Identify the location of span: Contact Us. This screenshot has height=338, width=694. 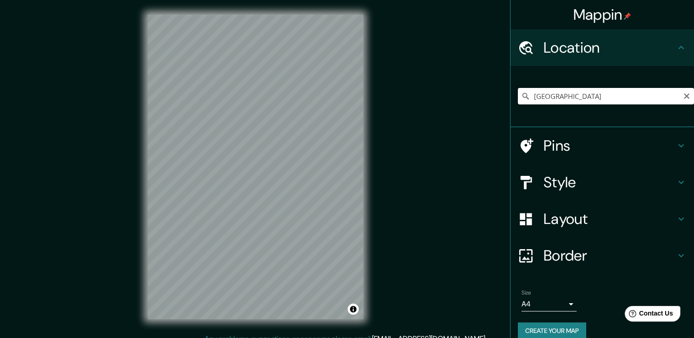
(44, 11).